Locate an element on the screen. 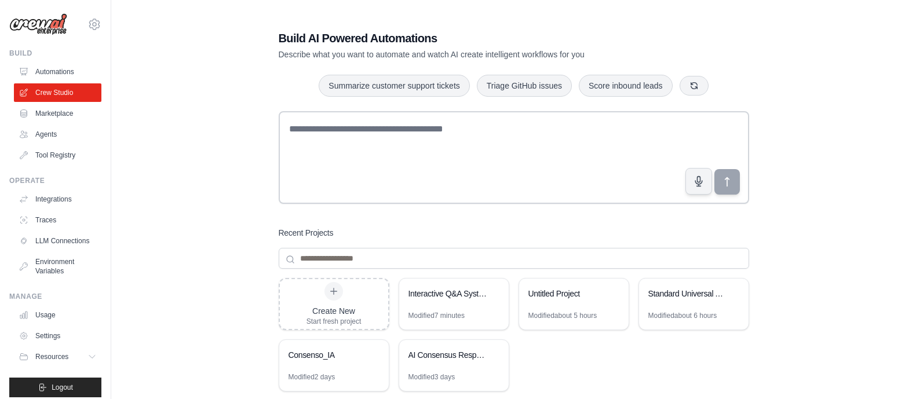  h3: Recent Projects is located at coordinates (306, 233).